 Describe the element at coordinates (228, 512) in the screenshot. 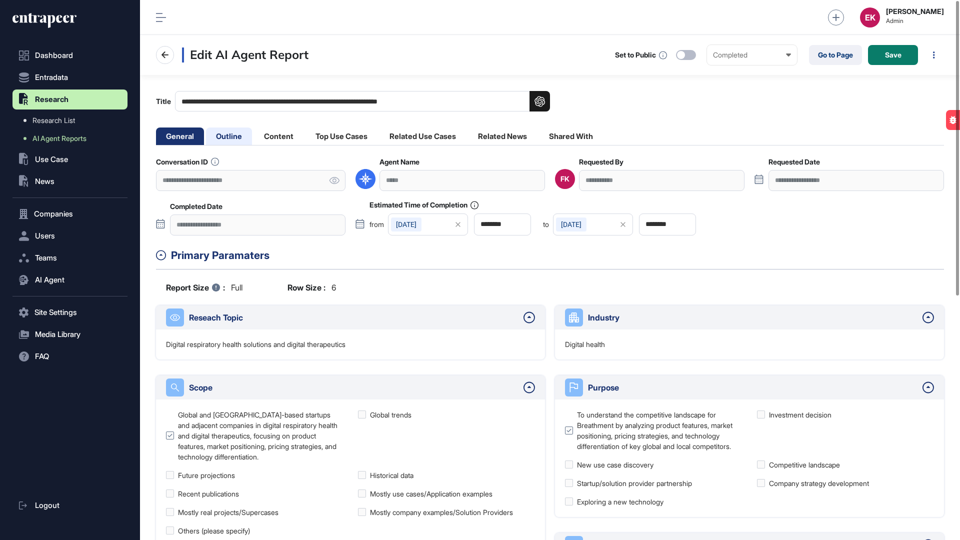

I see `div: Mostly real projects/Supercases` at that location.